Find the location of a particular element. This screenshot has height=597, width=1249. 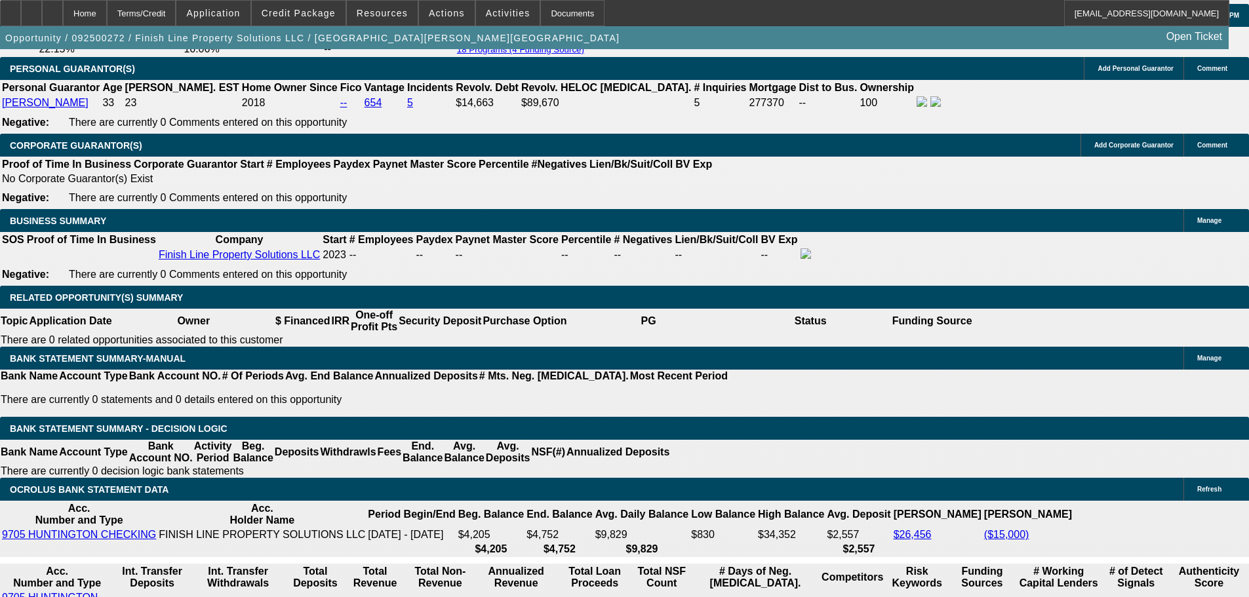

button: Credit Package is located at coordinates (298, 13).